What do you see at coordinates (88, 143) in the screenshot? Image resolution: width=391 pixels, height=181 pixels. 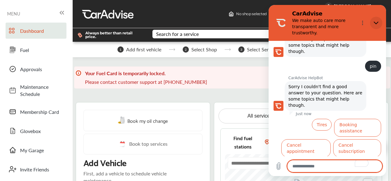 I see `button: Cancel subscription` at bounding box center [88, 143].